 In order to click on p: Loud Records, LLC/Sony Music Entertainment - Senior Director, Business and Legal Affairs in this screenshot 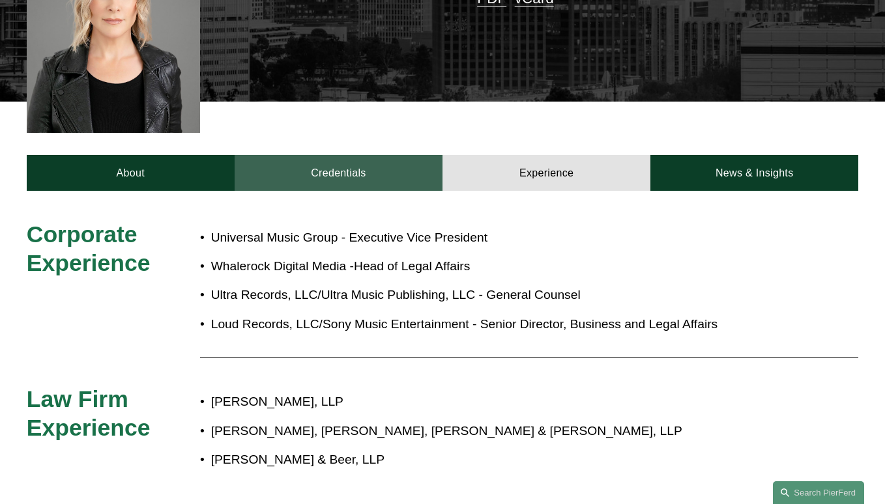, I will do `click(483, 324)`.